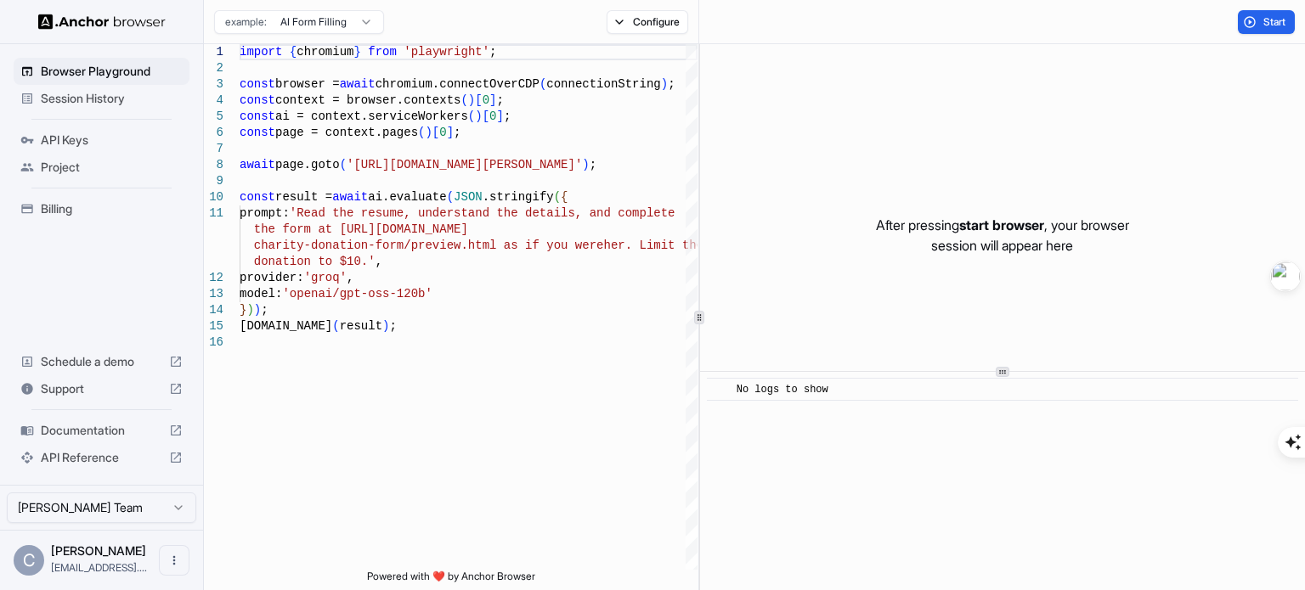 This screenshot has height=590, width=1305. What do you see at coordinates (213, 326) in the screenshot?
I see `div: 15` at bounding box center [213, 326].